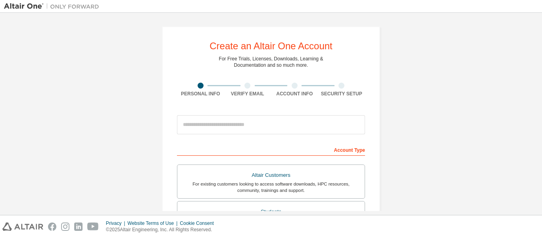 This screenshot has width=542, height=238. What do you see at coordinates (65, 226) in the screenshot?
I see `img: instagram.svg` at bounding box center [65, 226].